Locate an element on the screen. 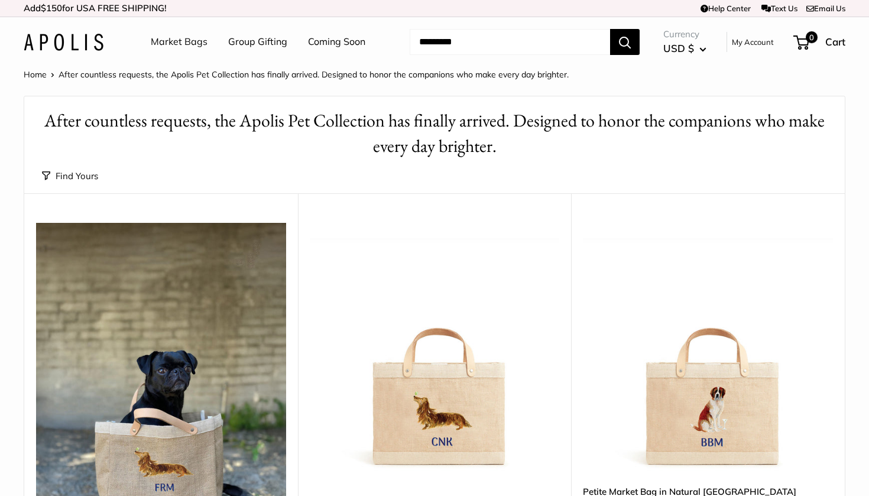 Image resolution: width=869 pixels, height=496 pixels. a: Petite Market Bag in Natural St. BernardPetite Market Bag in Natural St. Bernard is located at coordinates (707, 347).